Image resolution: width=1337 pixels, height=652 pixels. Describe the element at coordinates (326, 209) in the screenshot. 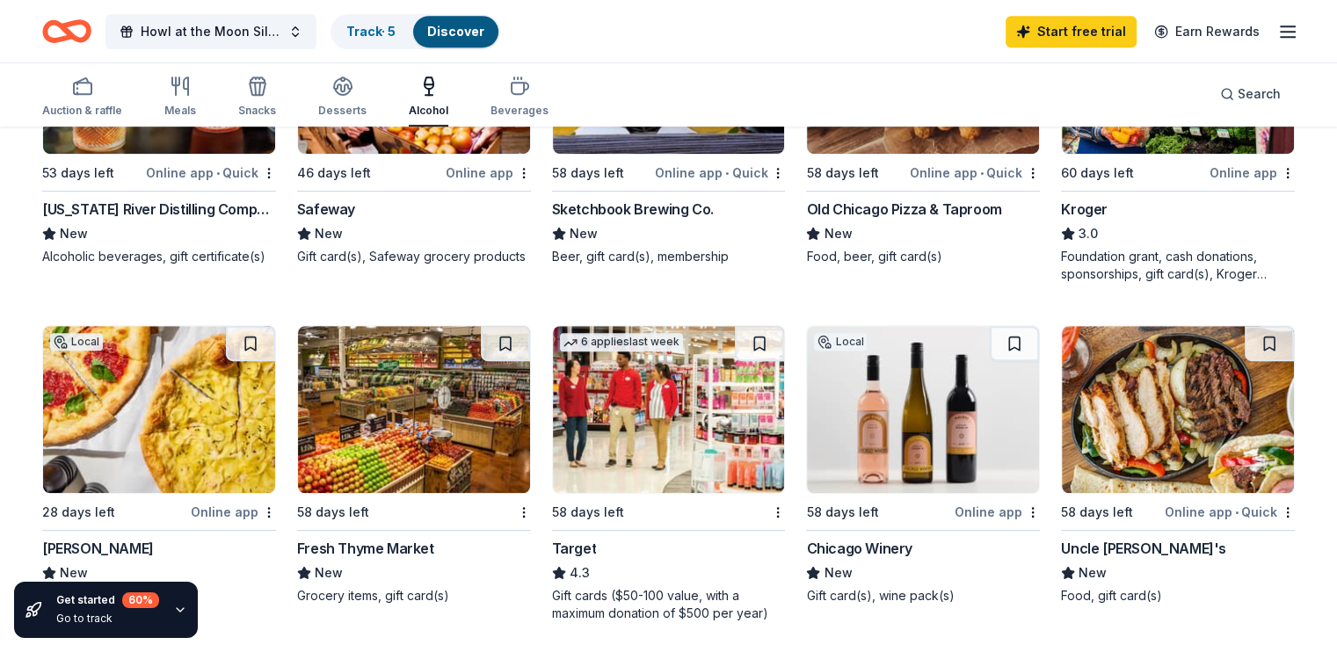

I see `div: Safeway` at that location.